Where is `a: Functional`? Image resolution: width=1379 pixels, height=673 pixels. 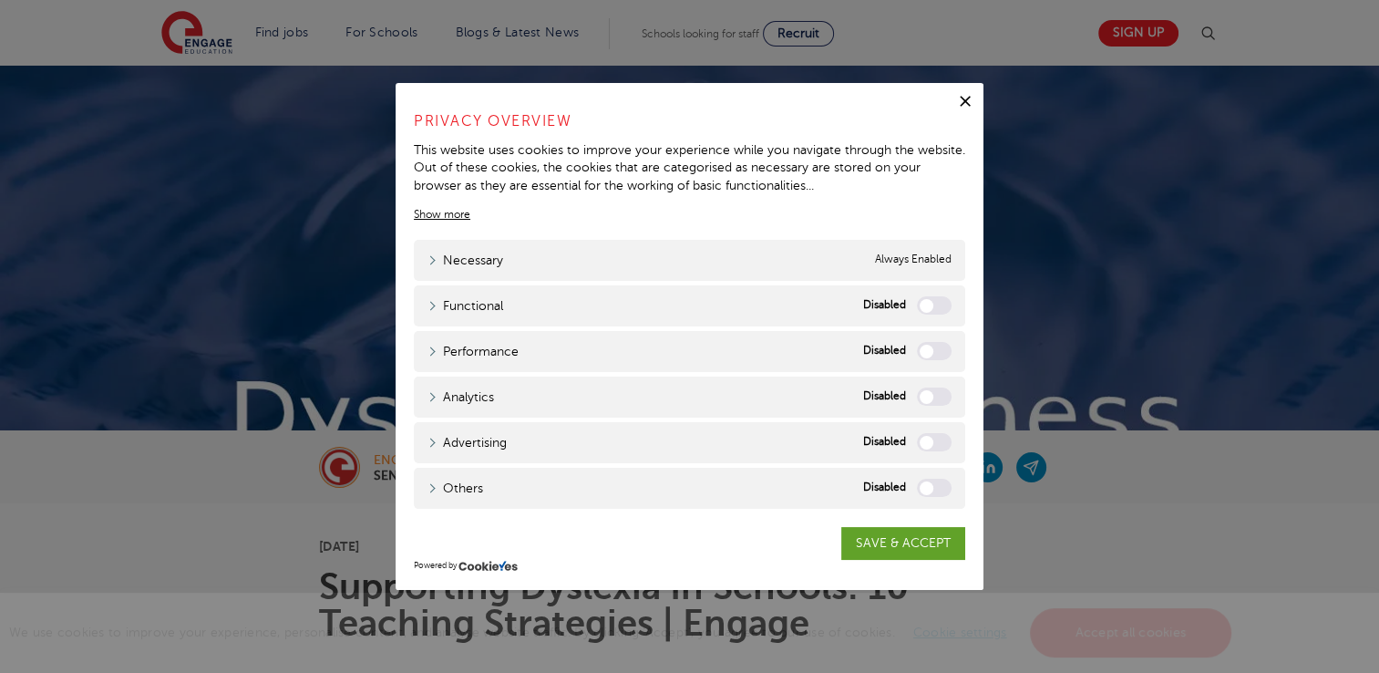
a: Functional is located at coordinates (465, 305).